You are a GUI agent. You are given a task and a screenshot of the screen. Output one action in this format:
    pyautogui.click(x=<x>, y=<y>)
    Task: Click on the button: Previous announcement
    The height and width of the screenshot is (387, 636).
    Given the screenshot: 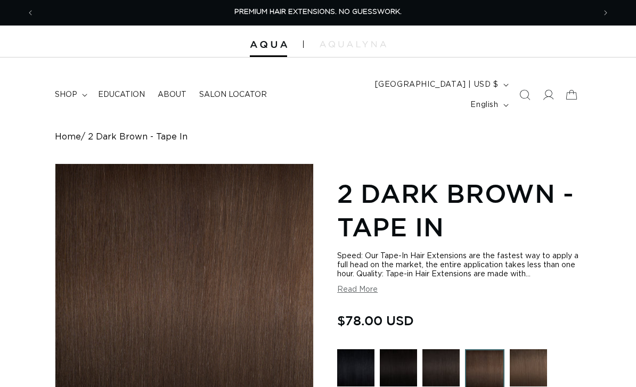 What is the action you would take?
    pyautogui.click(x=30, y=13)
    